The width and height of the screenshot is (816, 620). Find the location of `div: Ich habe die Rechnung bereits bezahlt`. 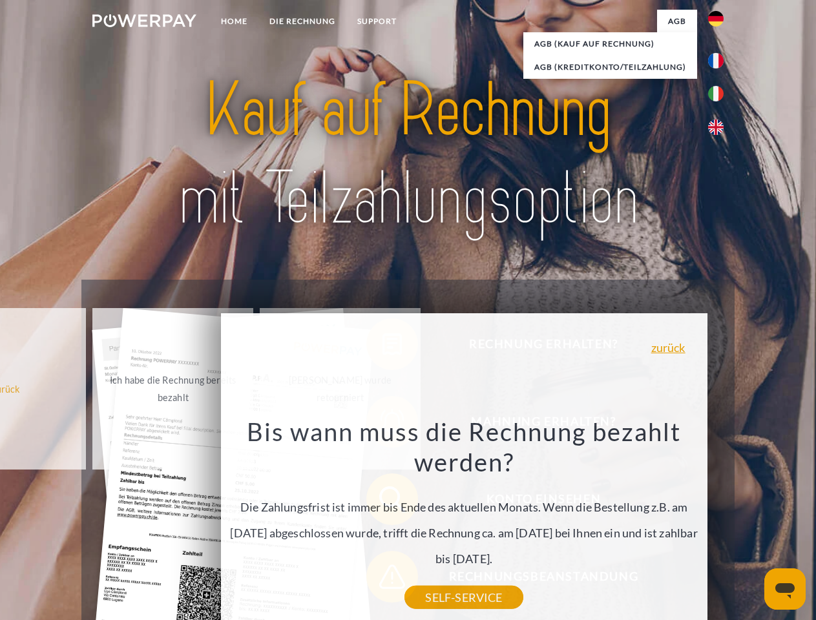

div: Ich habe die Rechnung bereits bezahlt is located at coordinates (172, 389).